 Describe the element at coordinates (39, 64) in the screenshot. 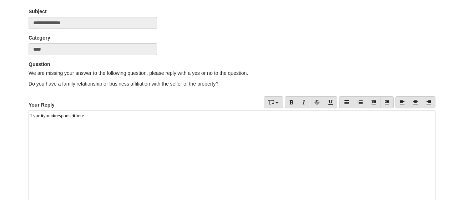

I see `label: Question` at that location.